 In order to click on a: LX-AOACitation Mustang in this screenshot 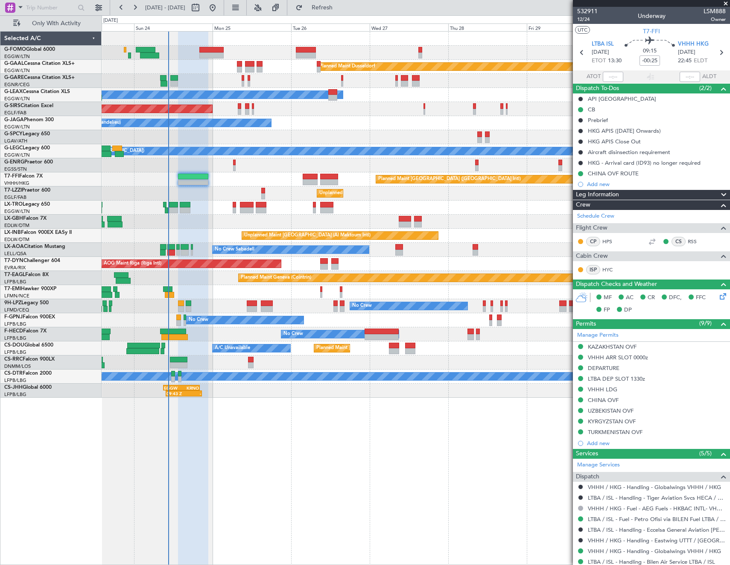, I will do `click(35, 247)`.